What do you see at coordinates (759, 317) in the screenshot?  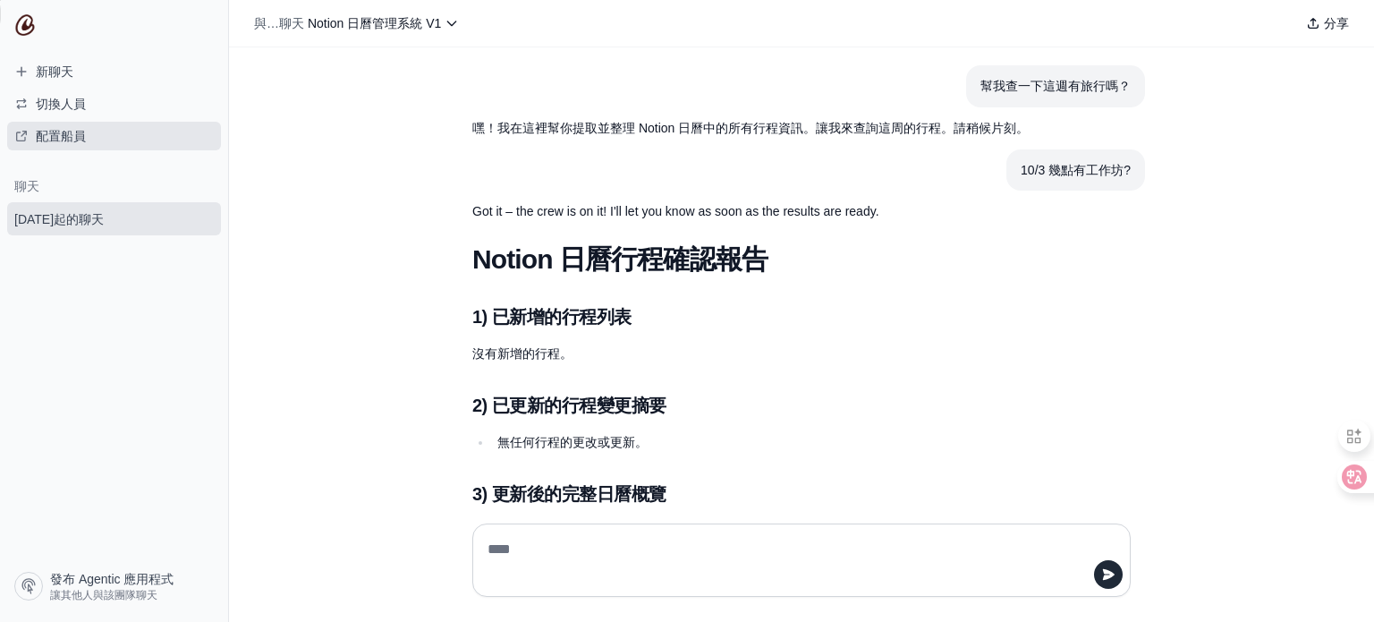 I see `h2: 1) 已新增的行程列表` at bounding box center [759, 317].